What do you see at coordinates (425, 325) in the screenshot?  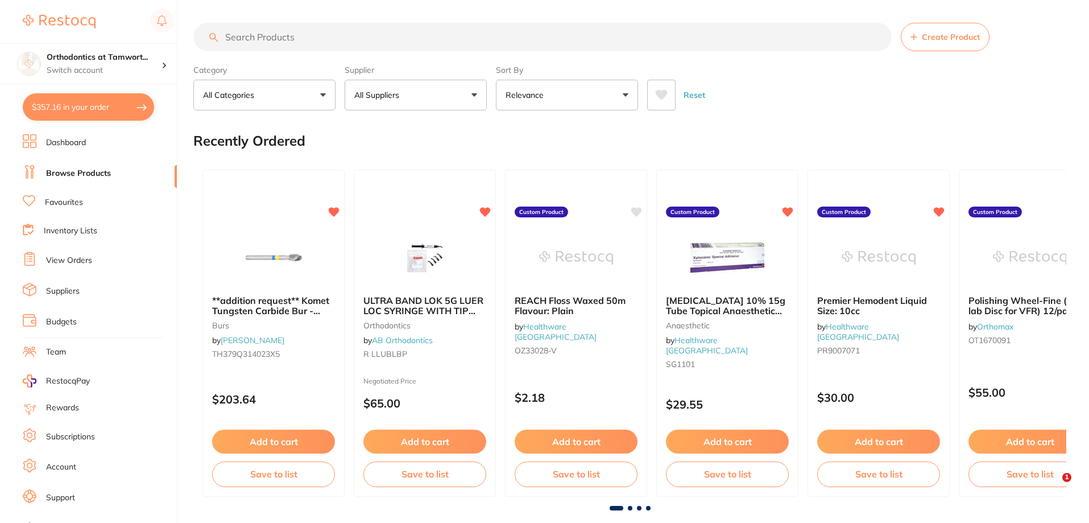 I see `small: orthodontics` at bounding box center [425, 325].